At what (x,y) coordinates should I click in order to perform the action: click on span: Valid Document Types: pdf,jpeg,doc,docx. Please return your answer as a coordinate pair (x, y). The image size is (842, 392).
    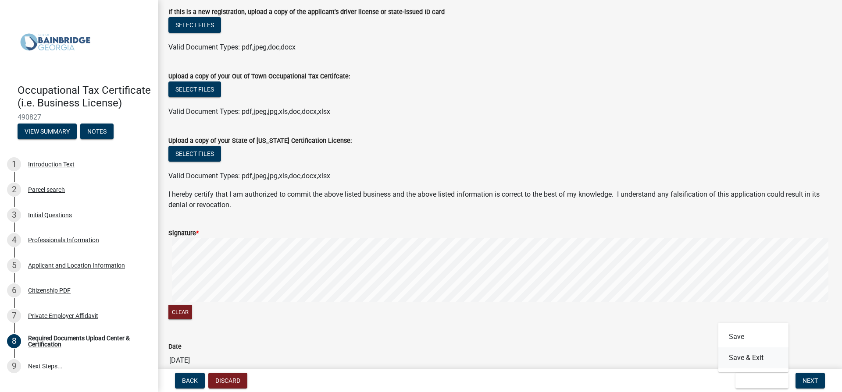
    Looking at the image, I should click on (232, 47).